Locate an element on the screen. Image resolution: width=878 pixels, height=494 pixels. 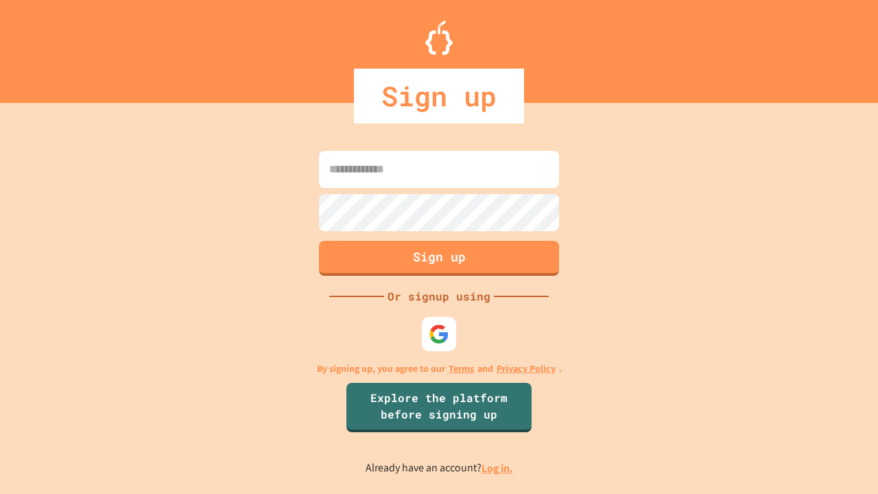
img: google-icon.svg is located at coordinates (439, 334).